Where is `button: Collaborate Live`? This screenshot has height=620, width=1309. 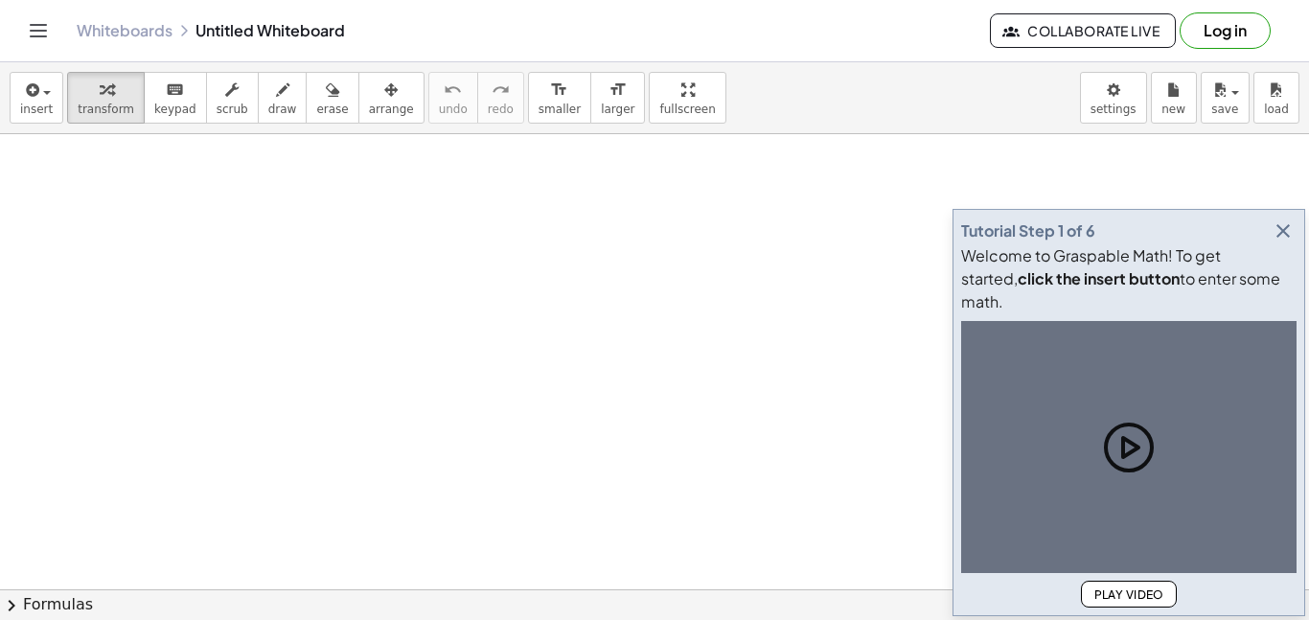 button: Collaborate Live is located at coordinates (1083, 31).